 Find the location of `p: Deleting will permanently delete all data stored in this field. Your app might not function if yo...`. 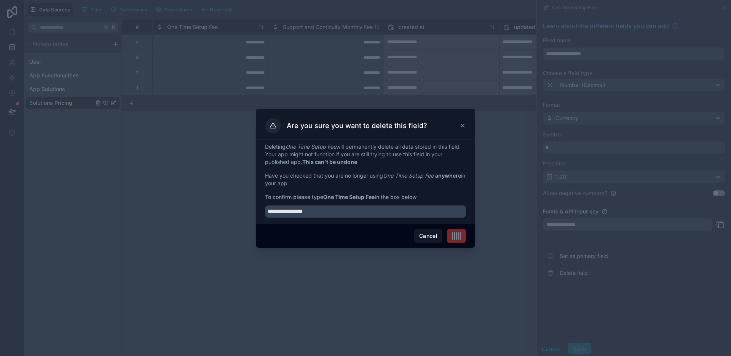

p: Deleting will permanently delete all data stored in this field. Your app might not function if yo... is located at coordinates (366, 154).